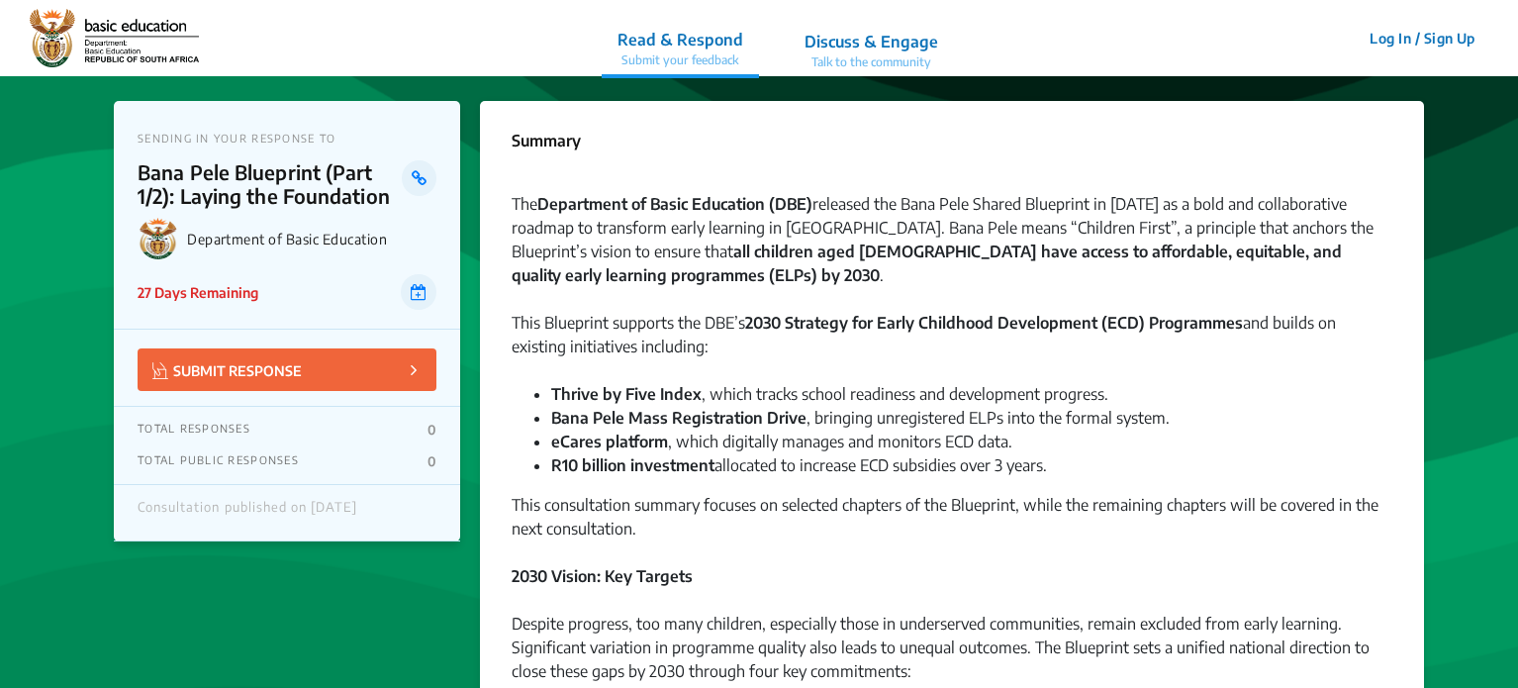  What do you see at coordinates (952, 346) in the screenshot?
I see `div: This Blueprint supports the DBE’s and builds on existing initiatives including:` at bounding box center [952, 346].